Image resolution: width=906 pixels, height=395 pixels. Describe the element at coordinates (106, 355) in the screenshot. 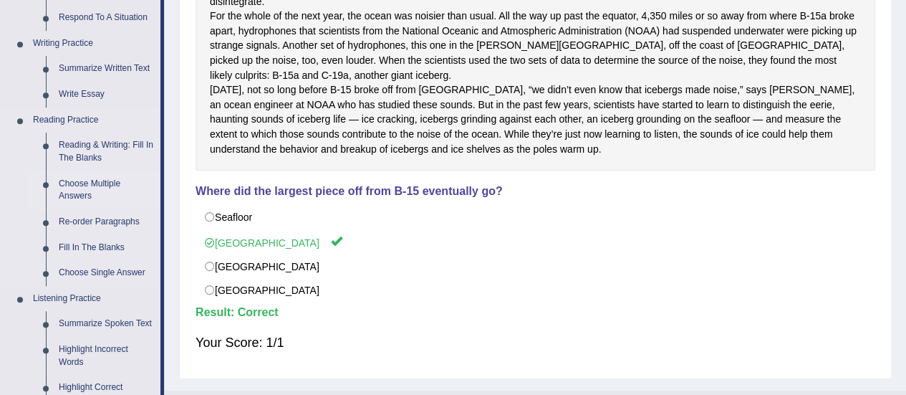

I see `a: Highlight Incorrect Words` at that location.